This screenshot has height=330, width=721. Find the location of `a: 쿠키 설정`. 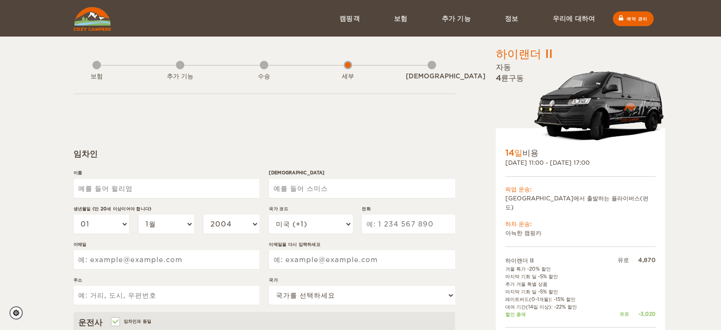

a: 쿠키 설정 is located at coordinates (19, 312).